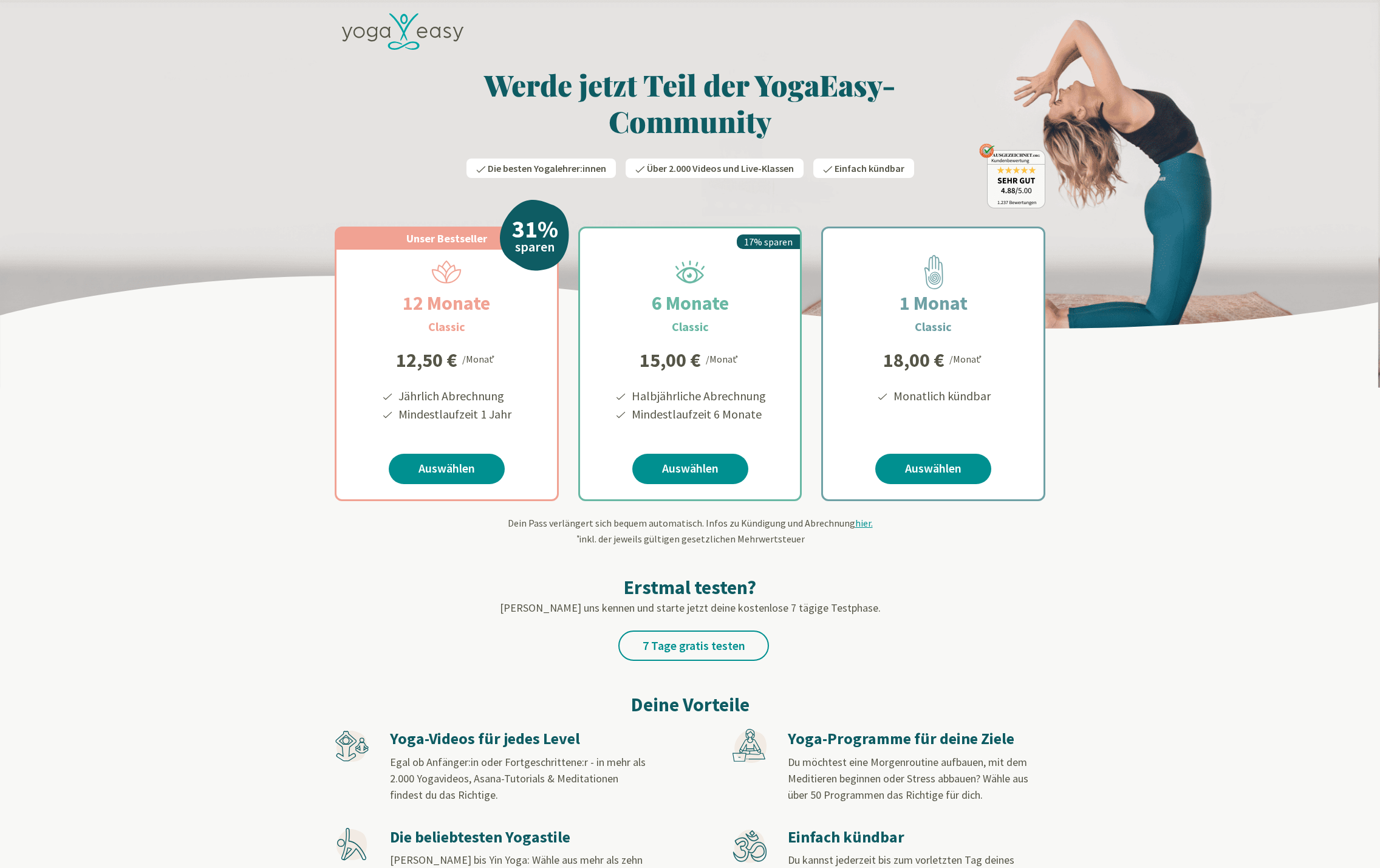 The height and width of the screenshot is (868, 1380). Describe the element at coordinates (454, 396) in the screenshot. I see `li: Jährlich Abrechnung` at that location.